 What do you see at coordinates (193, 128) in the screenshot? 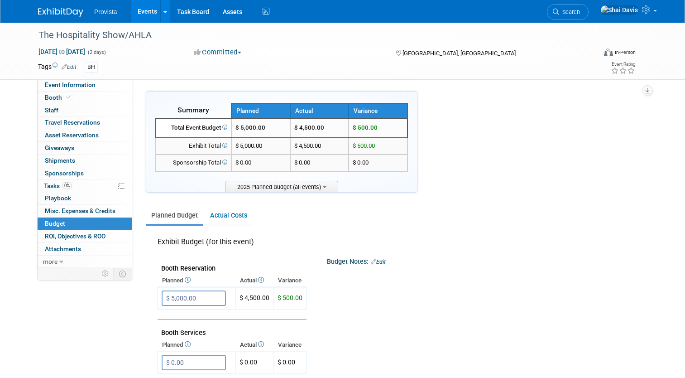
I see `div: Total Event Budget` at bounding box center [193, 128].